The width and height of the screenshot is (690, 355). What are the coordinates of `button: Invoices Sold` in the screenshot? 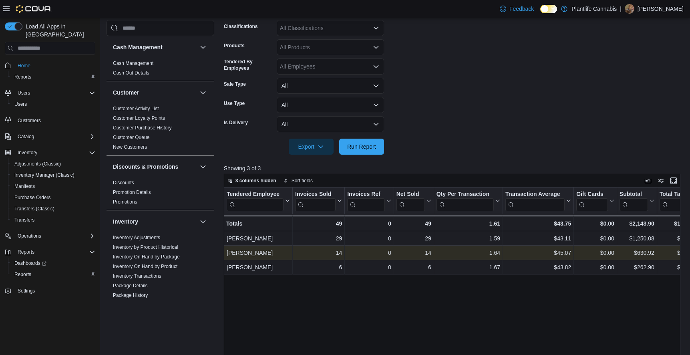 It's located at (318, 201).